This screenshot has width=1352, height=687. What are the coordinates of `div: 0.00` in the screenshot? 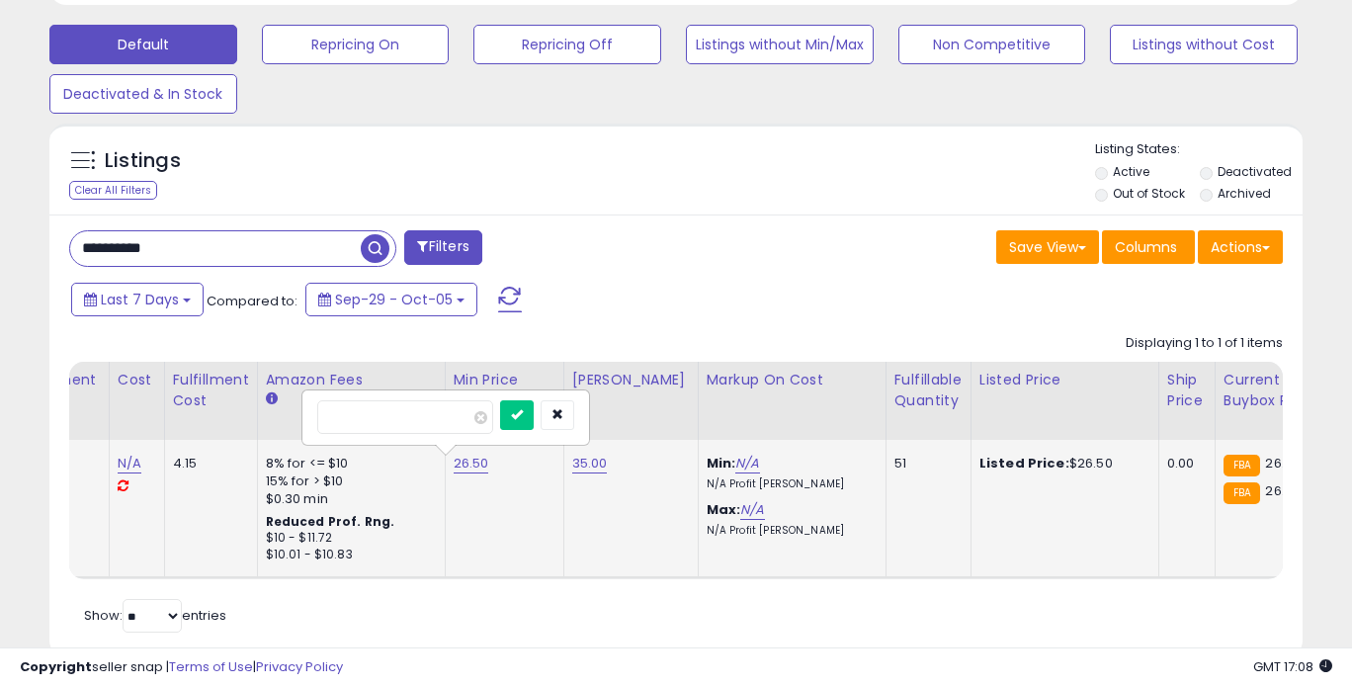 It's located at (1183, 463).